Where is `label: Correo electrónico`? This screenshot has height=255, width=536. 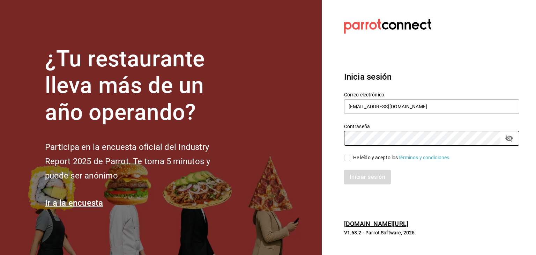 label: Correo electrónico is located at coordinates (432, 94).